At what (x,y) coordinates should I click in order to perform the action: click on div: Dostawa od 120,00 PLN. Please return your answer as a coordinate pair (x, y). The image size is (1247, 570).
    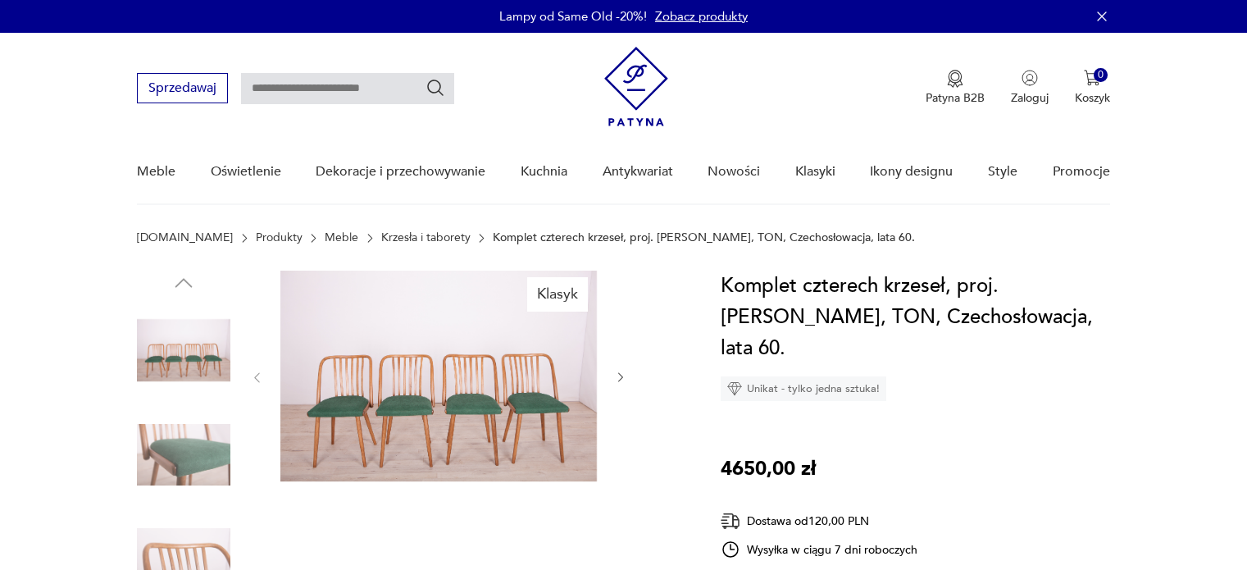
    Looking at the image, I should click on (819, 521).